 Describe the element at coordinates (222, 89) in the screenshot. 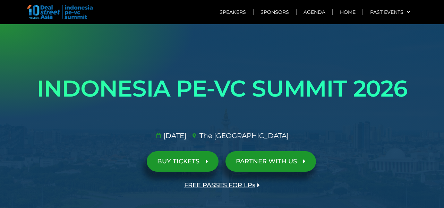

I see `h1: INDONESIA PE-VC SUMMIT 2026` at that location.